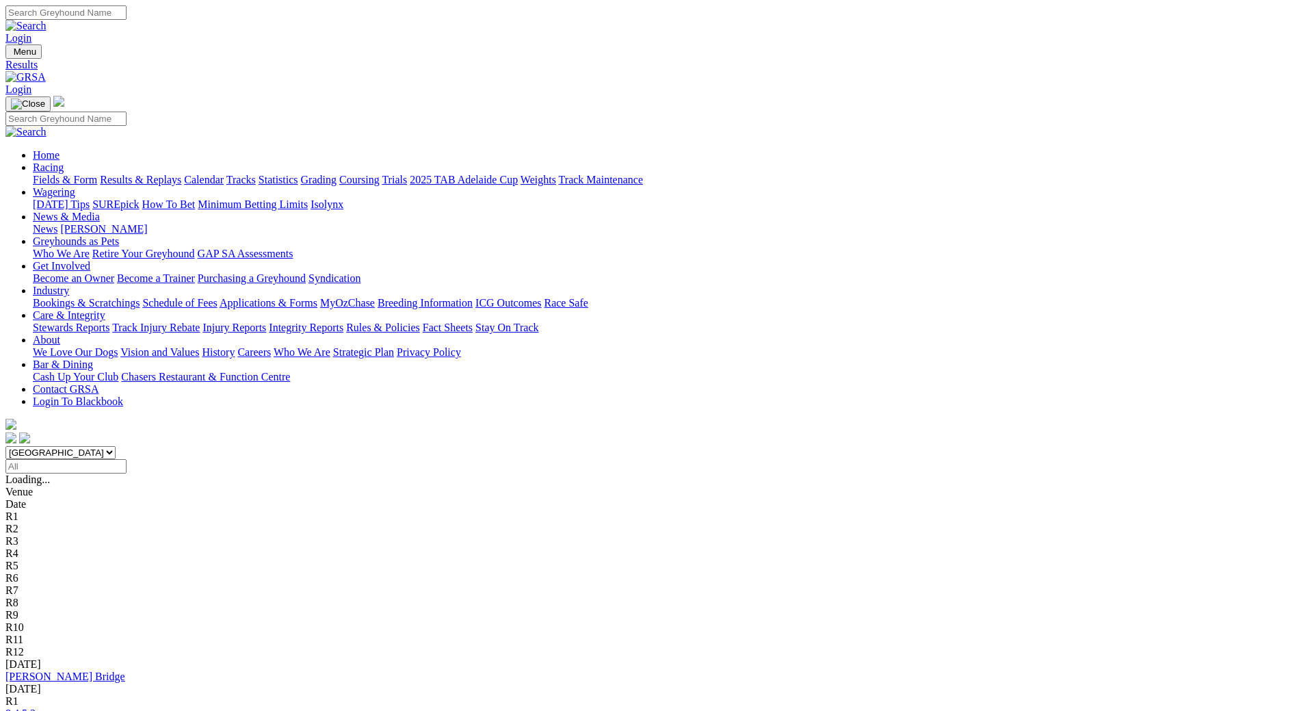 The image size is (1303, 711). Describe the element at coordinates (75, 376) in the screenshot. I see `a: Cash Up Your Club` at that location.